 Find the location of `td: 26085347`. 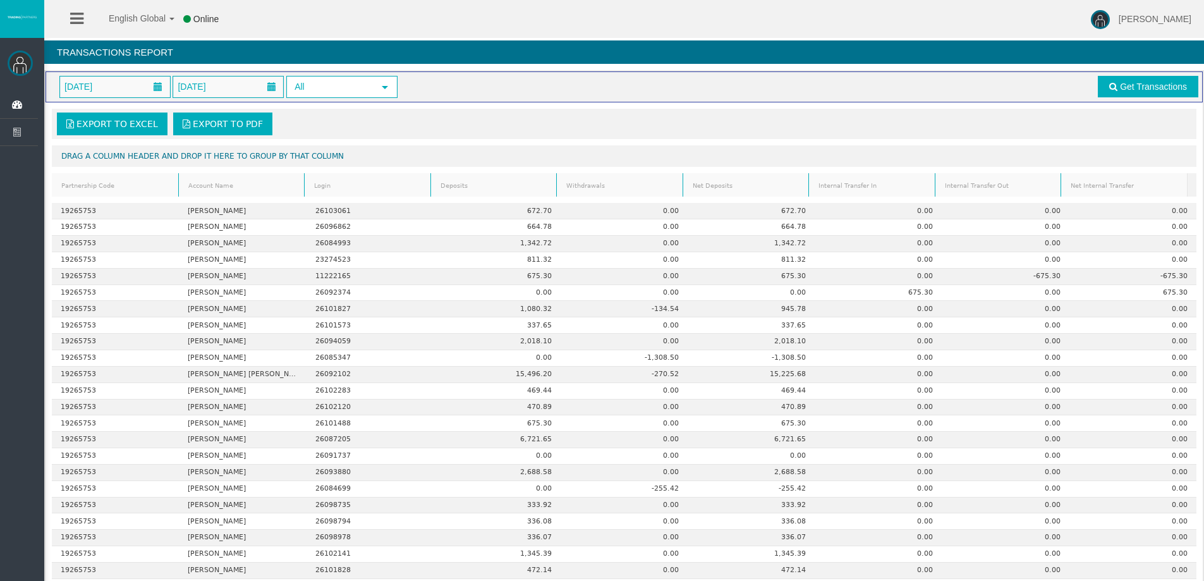

td: 26085347 is located at coordinates (369, 358).